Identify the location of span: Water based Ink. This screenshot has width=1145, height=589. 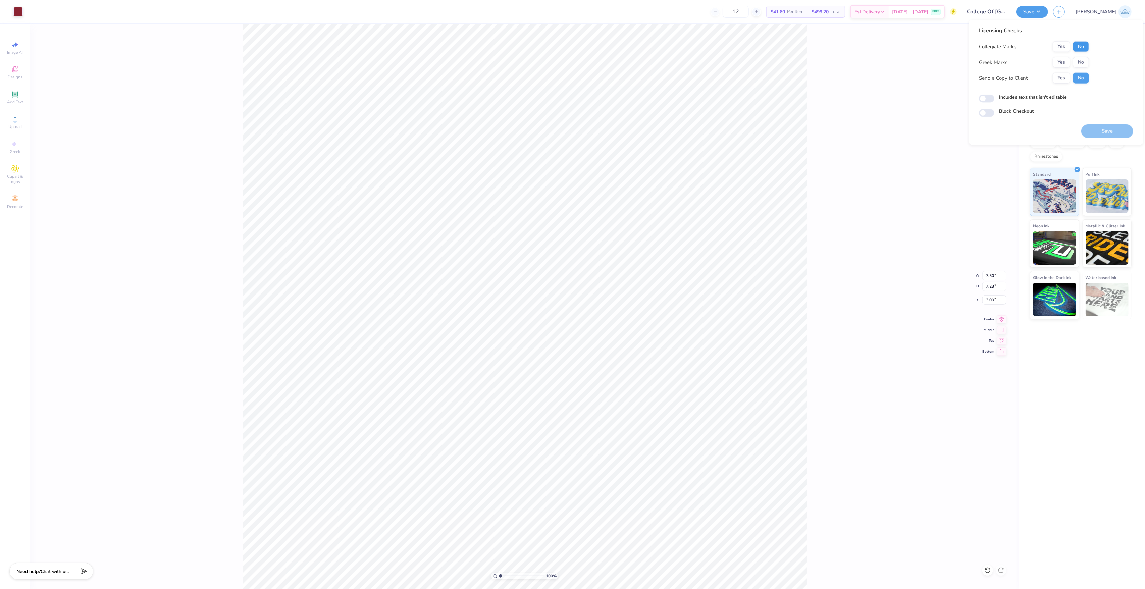
(1101, 278).